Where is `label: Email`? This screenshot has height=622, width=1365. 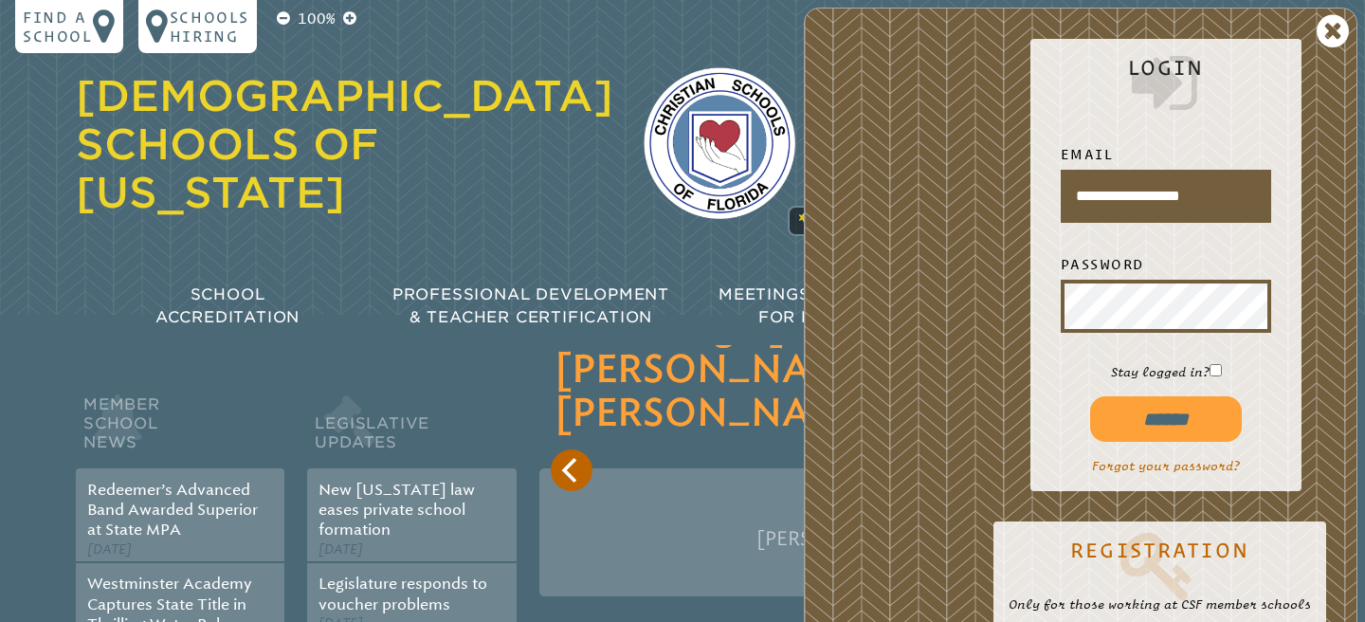
label: Email is located at coordinates (1166, 155).